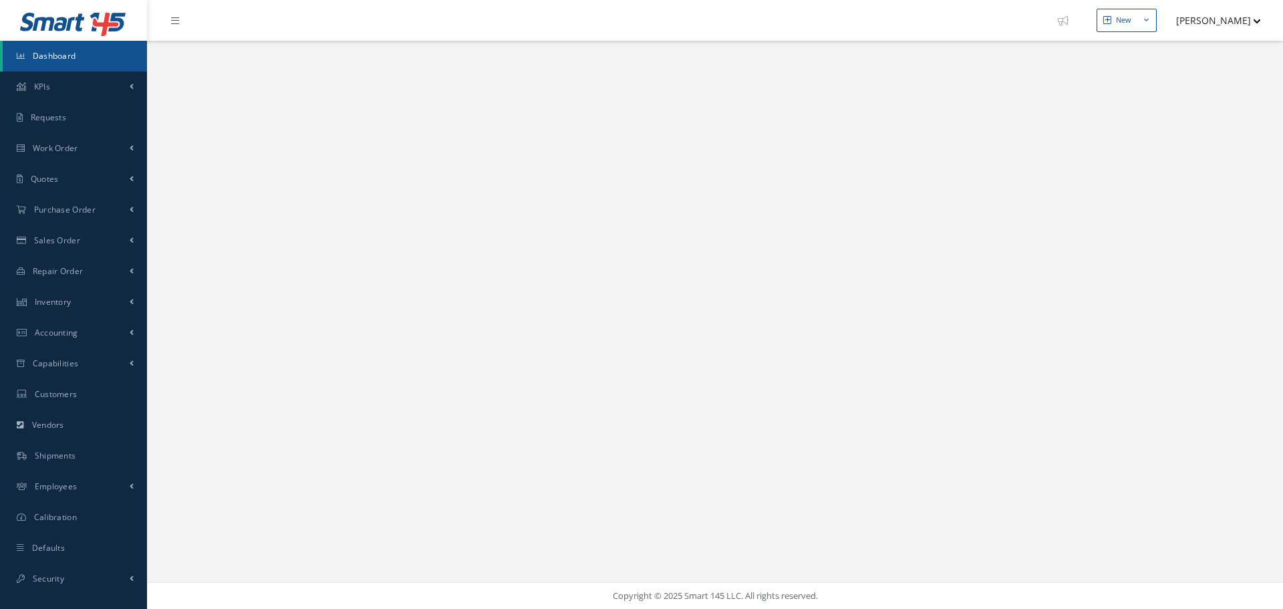 The width and height of the screenshot is (1283, 609). Describe the element at coordinates (58, 271) in the screenshot. I see `span: Repair Order` at that location.